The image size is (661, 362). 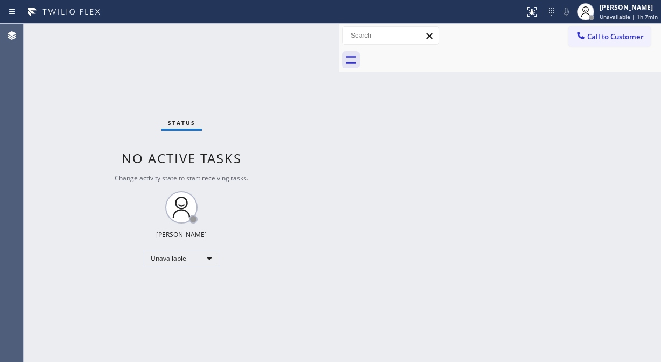 I want to click on div: Unavailable, so click(x=181, y=258).